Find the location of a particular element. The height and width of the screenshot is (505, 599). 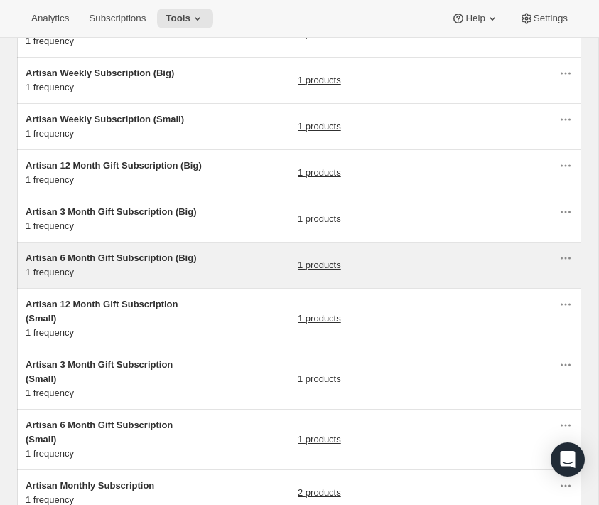

span: Artisan 3 Month Gift Subscription (Big) is located at coordinates (111, 211).